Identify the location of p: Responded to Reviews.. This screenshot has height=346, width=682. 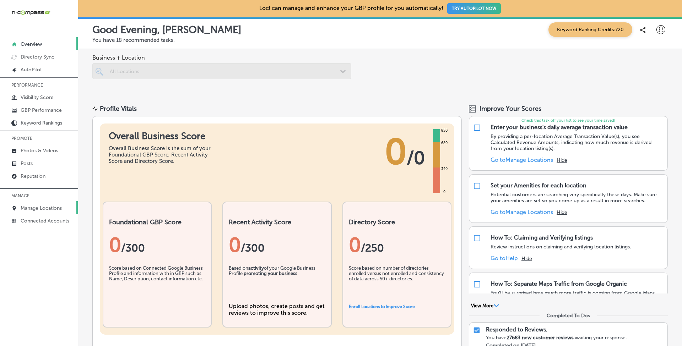
(516, 329).